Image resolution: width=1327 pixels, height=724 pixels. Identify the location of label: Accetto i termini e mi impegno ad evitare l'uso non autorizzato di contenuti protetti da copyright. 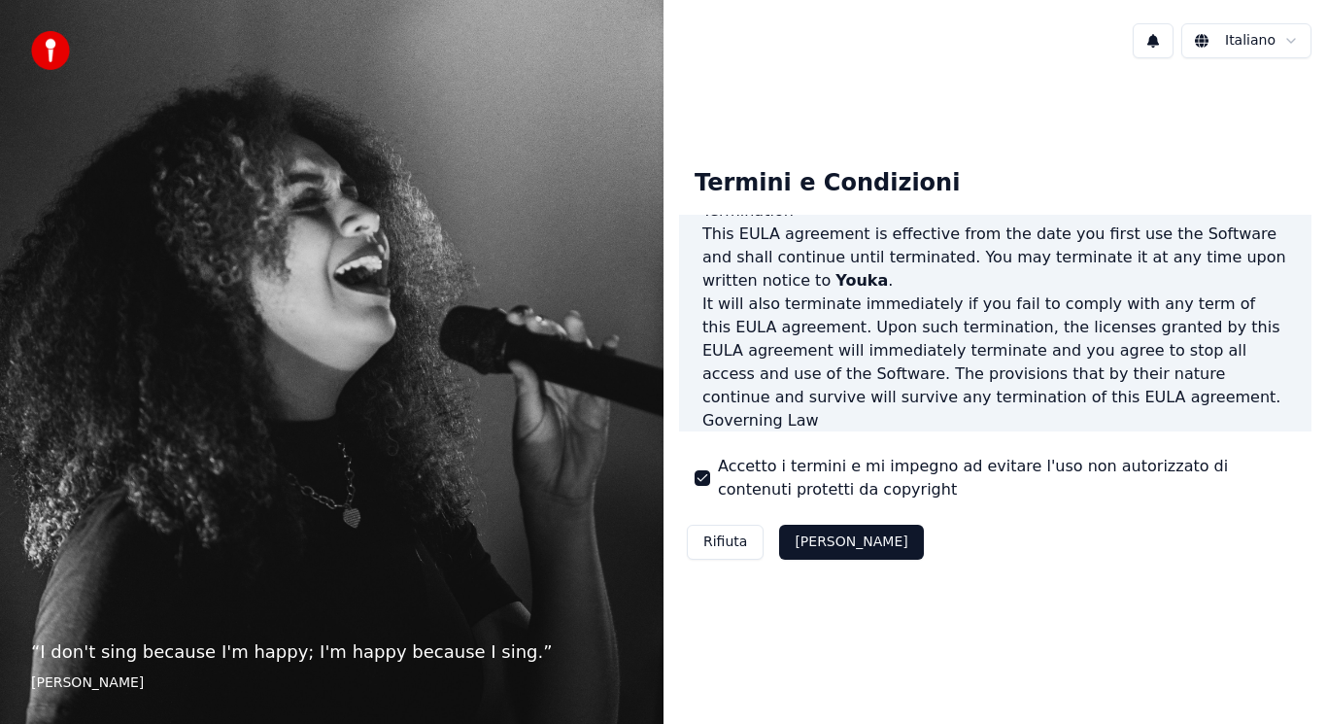
(1006, 478).